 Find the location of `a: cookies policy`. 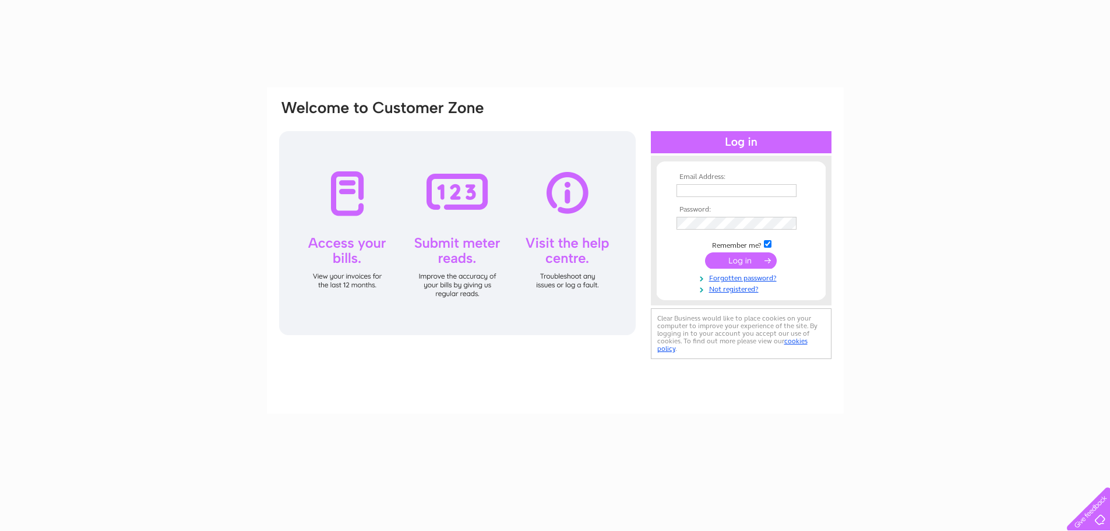

a: cookies policy is located at coordinates (733, 344).